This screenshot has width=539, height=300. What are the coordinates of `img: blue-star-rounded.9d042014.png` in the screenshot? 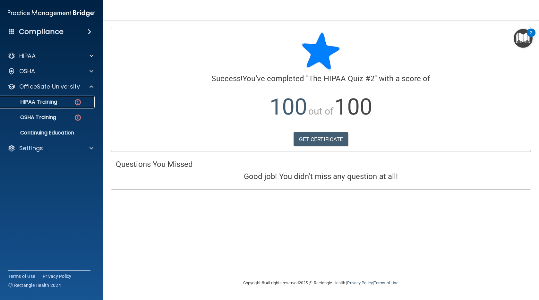 It's located at (321, 51).